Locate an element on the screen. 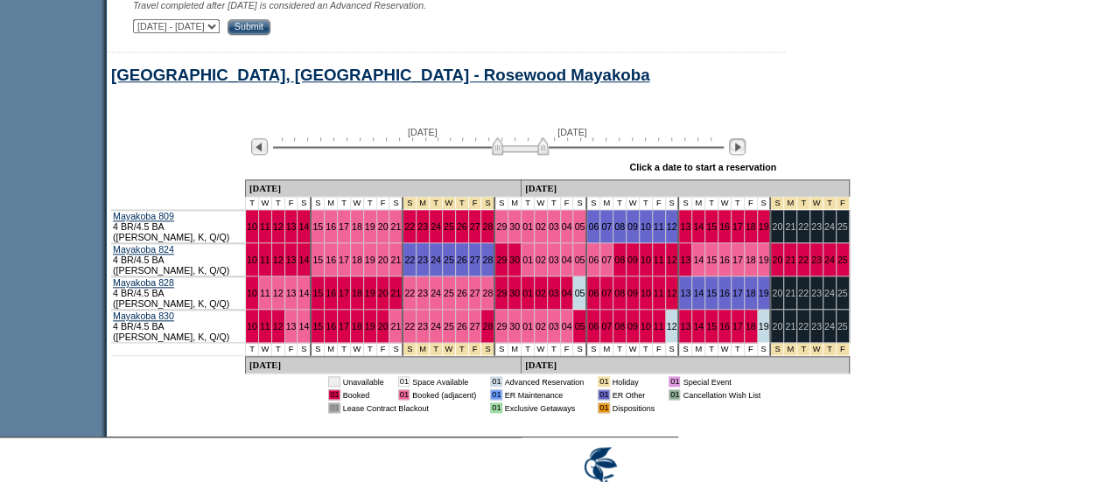  a: 29 is located at coordinates (501, 227).